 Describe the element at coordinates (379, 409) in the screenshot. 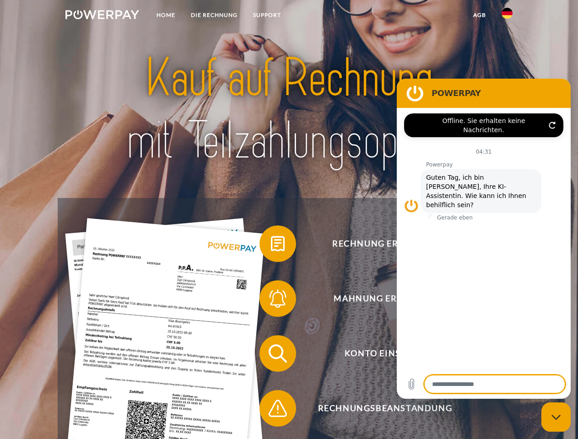

I see `button: Rechnungsbeanstandung` at that location.